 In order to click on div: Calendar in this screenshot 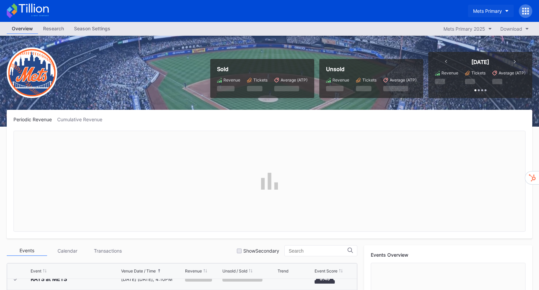, I will do `click(67, 250)`.